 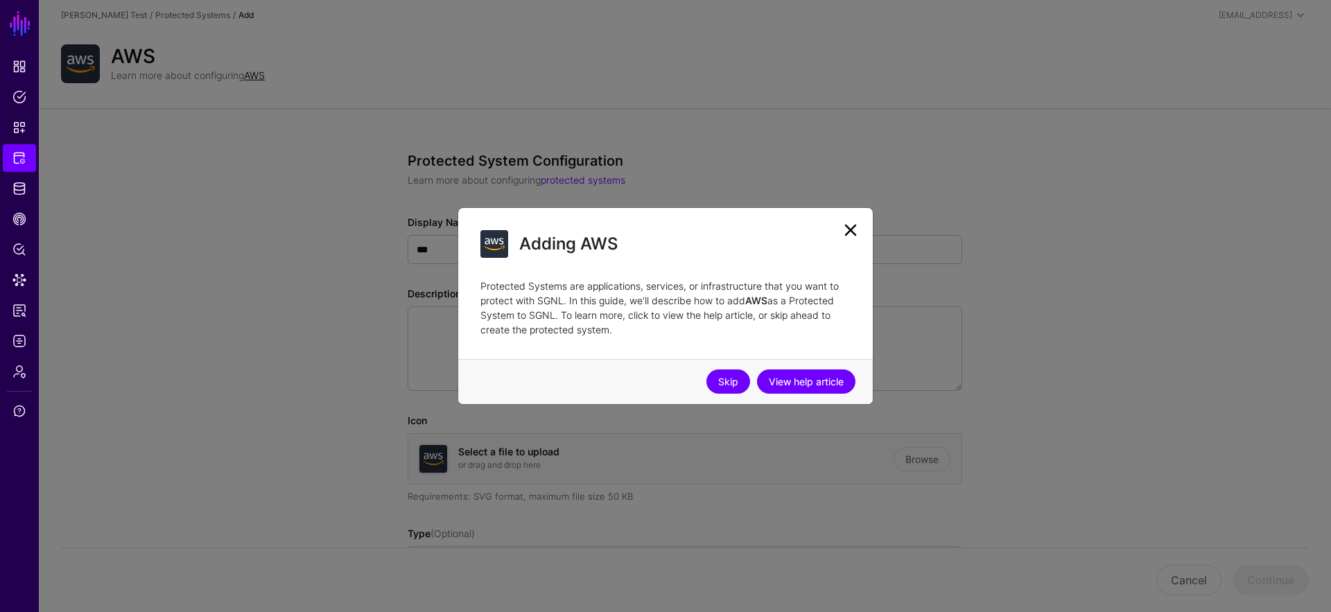 I want to click on a: View help article, so click(x=806, y=381).